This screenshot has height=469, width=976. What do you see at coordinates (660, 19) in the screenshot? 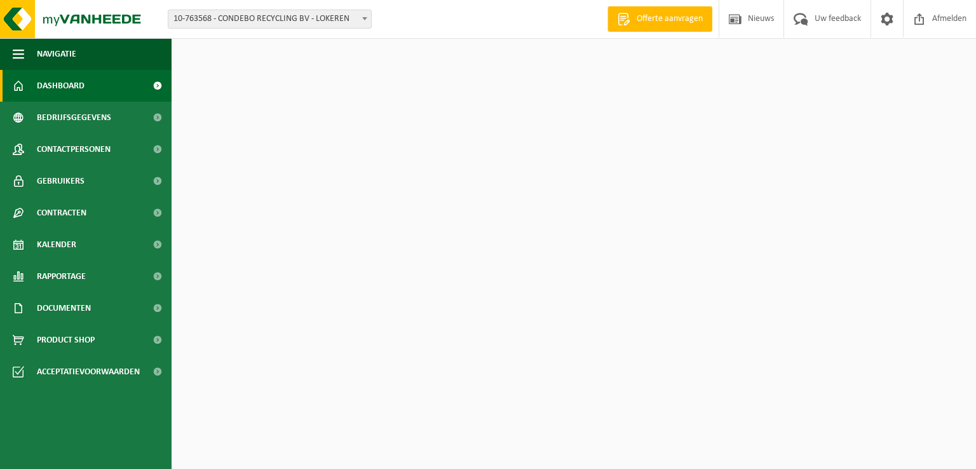
I see `a: Offerte aanvragen` at bounding box center [660, 19].